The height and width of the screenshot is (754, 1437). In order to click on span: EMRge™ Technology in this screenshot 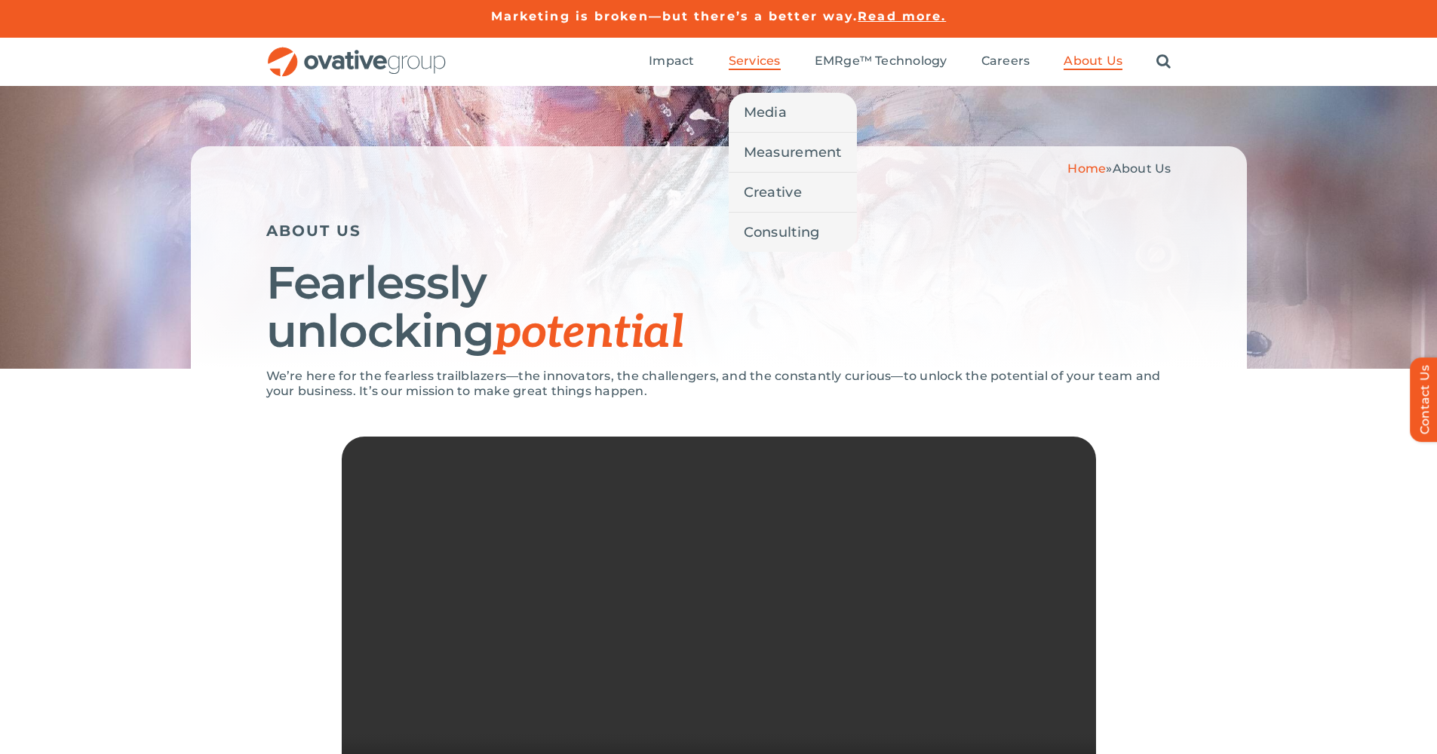, I will do `click(881, 61)`.